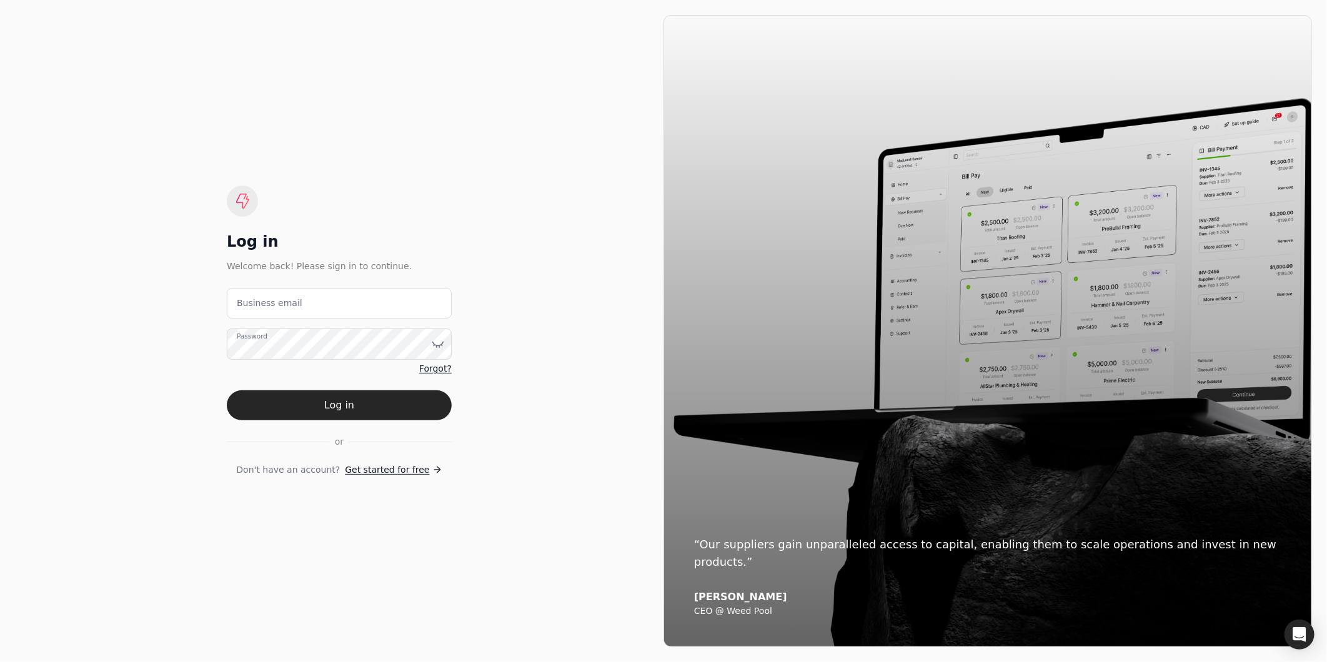  What do you see at coordinates (988, 611) in the screenshot?
I see `div: CEO @ Weed Pool` at bounding box center [988, 611].